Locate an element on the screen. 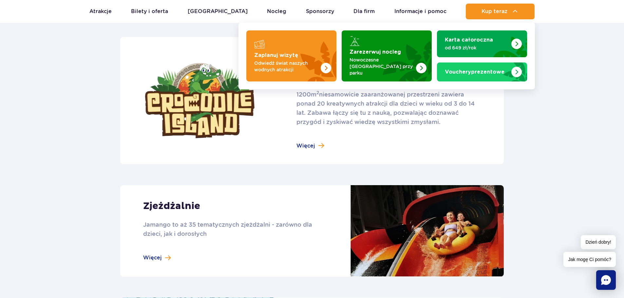 This screenshot has width=624, height=298. strong: Zaplanuj wizytę is located at coordinates (276, 55).